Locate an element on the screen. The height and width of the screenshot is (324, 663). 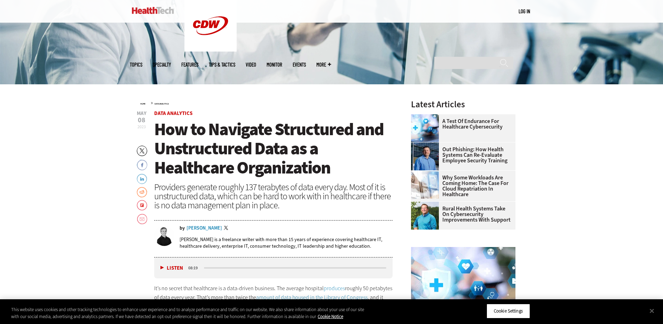
a: Healthcare cybersecurity is located at coordinates (427, 117).